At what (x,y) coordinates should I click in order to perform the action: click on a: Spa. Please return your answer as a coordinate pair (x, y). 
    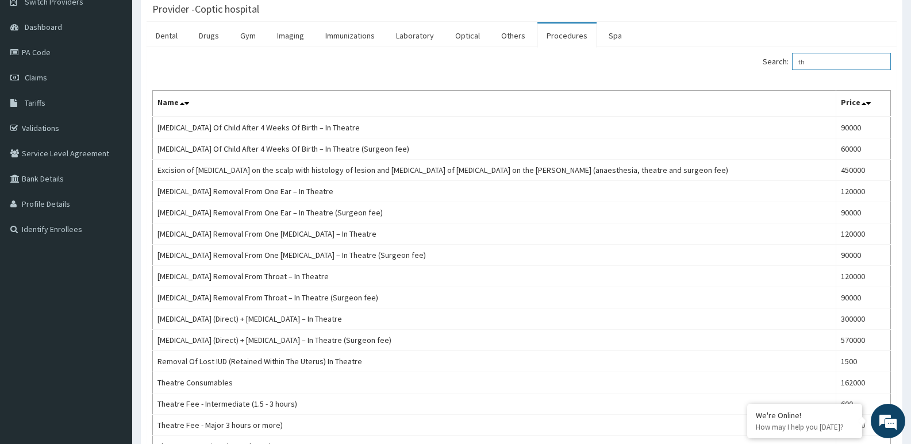
    Looking at the image, I should click on (615, 36).